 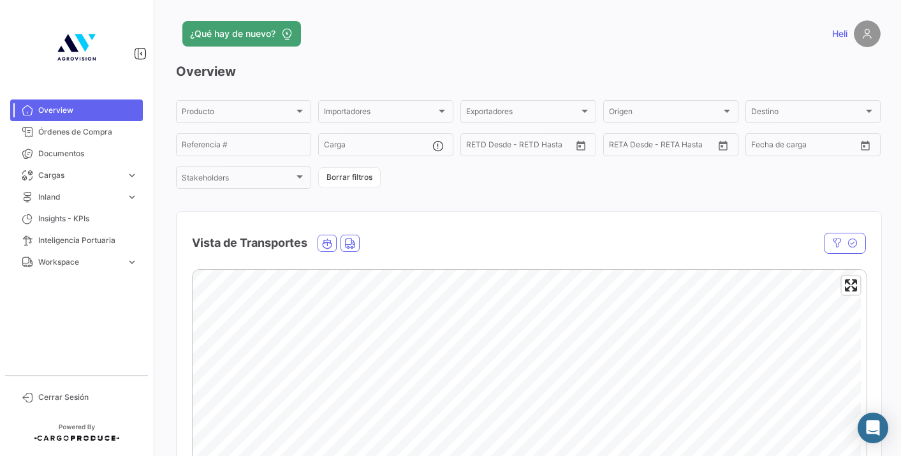 I want to click on span: ¿Qué hay de nuevo?, so click(x=233, y=34).